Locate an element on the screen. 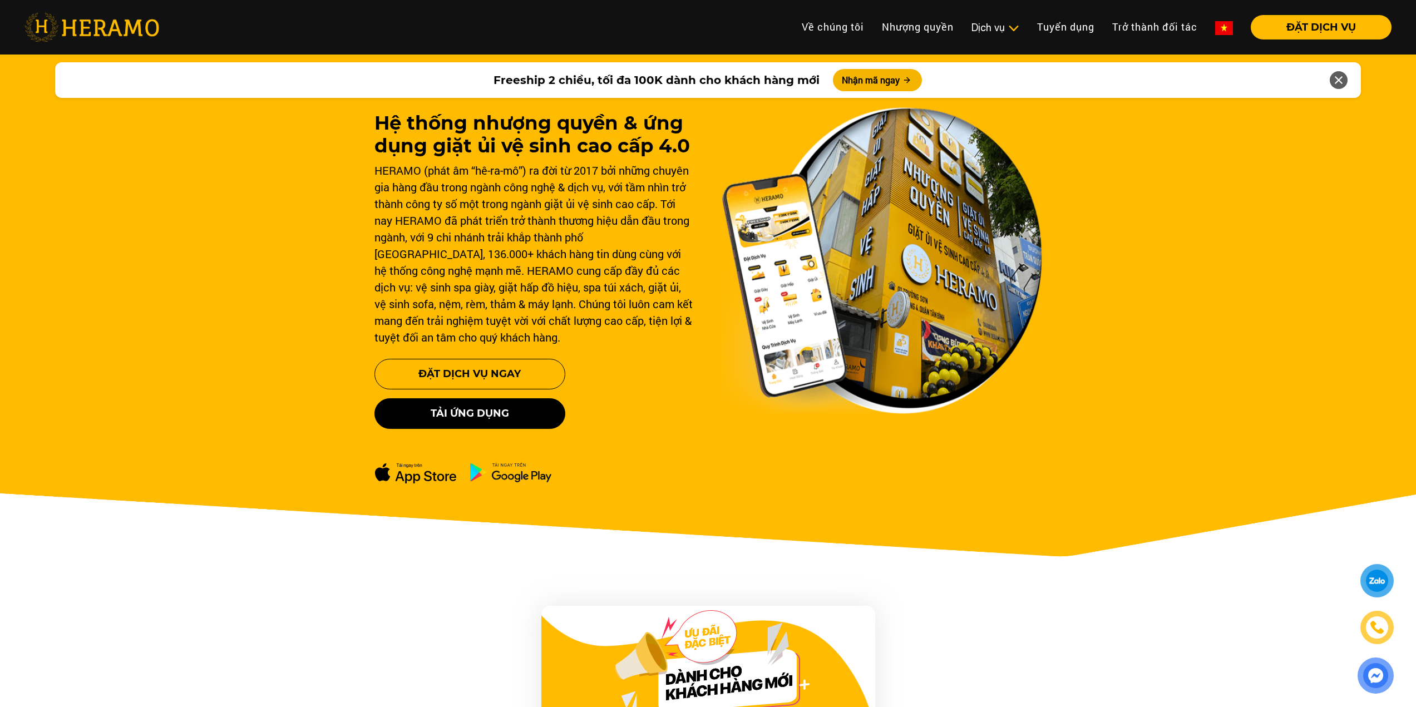 The height and width of the screenshot is (707, 1416). a: phone-icon is located at coordinates (1377, 627).